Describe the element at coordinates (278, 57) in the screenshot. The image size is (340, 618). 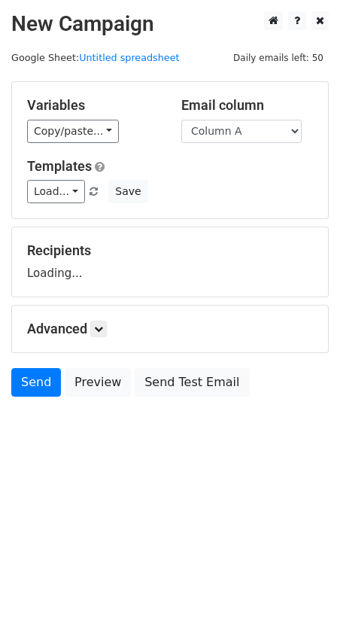
I see `a: Daily emails left: 50` at that location.